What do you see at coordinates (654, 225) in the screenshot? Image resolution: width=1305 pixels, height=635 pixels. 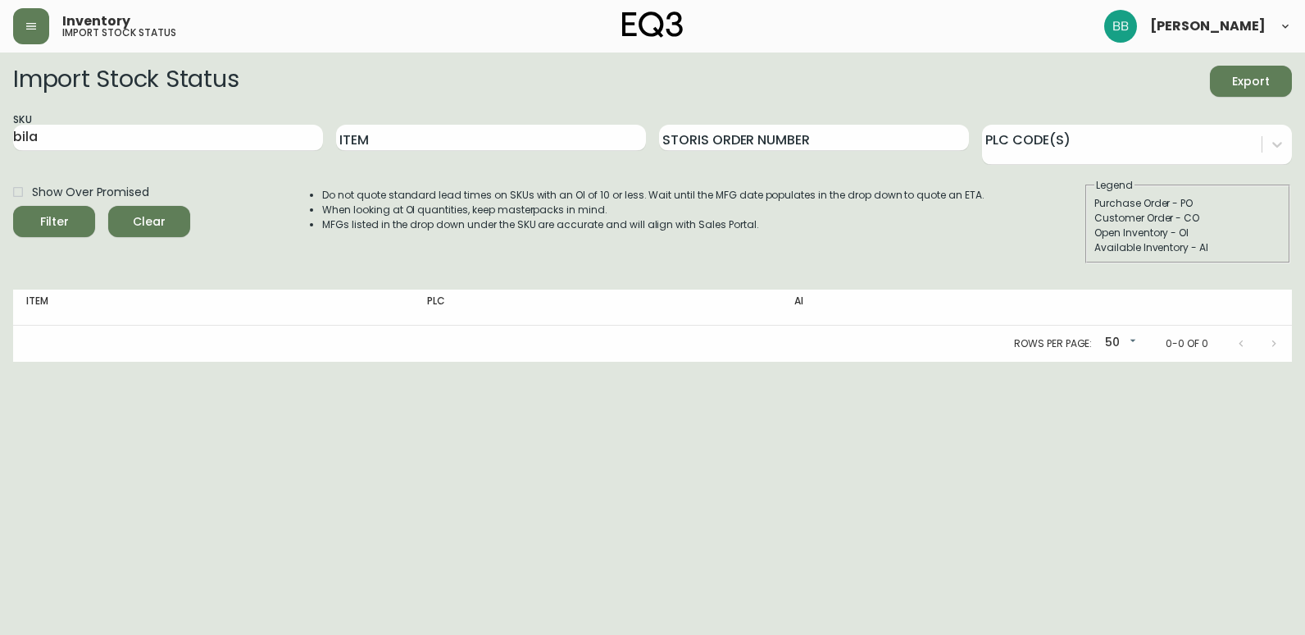 I see `li: MFGs listed in the drop down under the SKU are accurate and will align with Sales Portal.` at bounding box center [654, 225].